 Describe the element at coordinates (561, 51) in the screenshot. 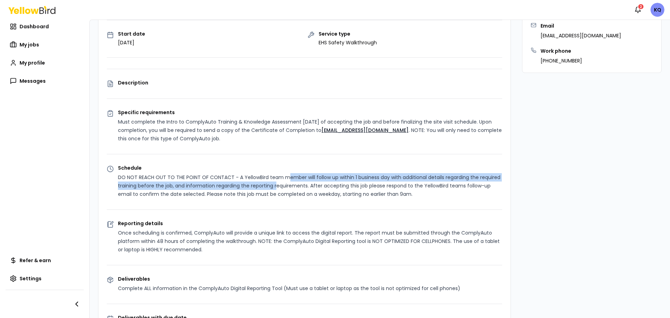

I see `h3: Work phone` at that location.